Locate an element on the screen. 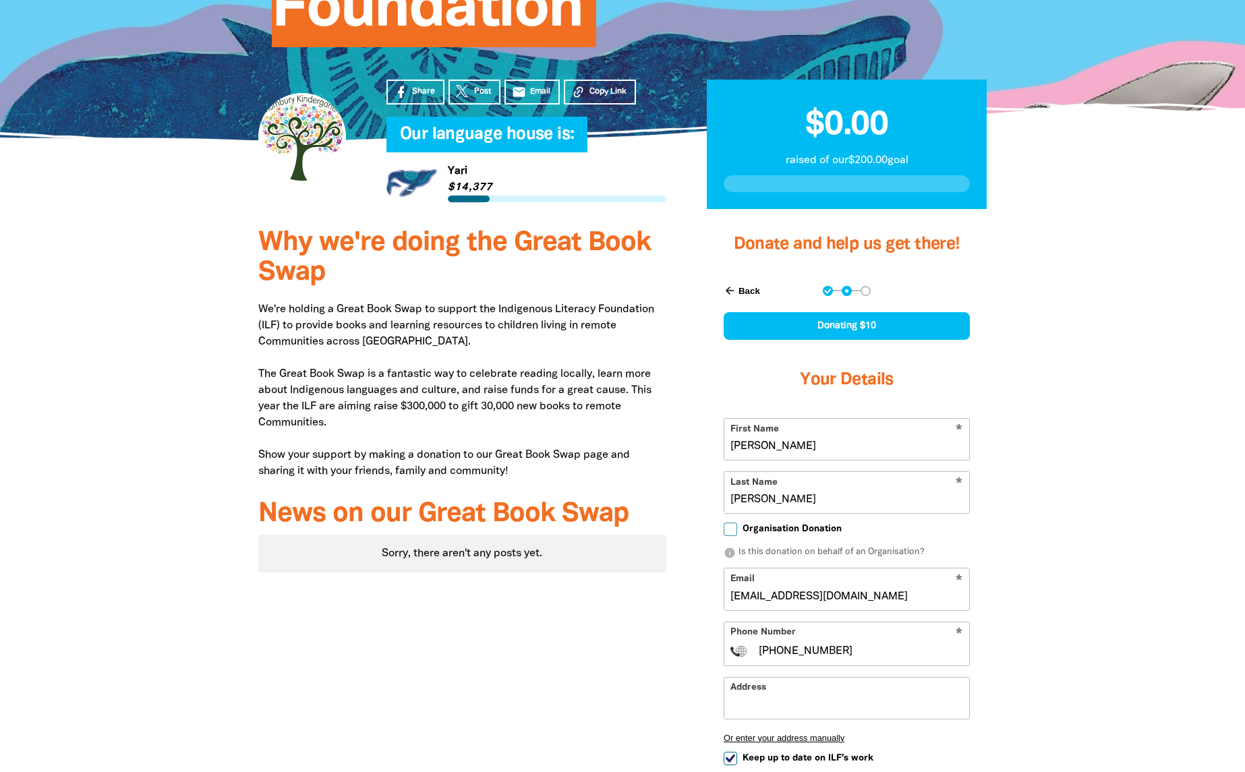 This screenshot has width=1245, height=772. p: We're holding a Great Book Swap to support the Indigenous Literacy Foundation (ILF) to provide bo... is located at coordinates (462, 390).